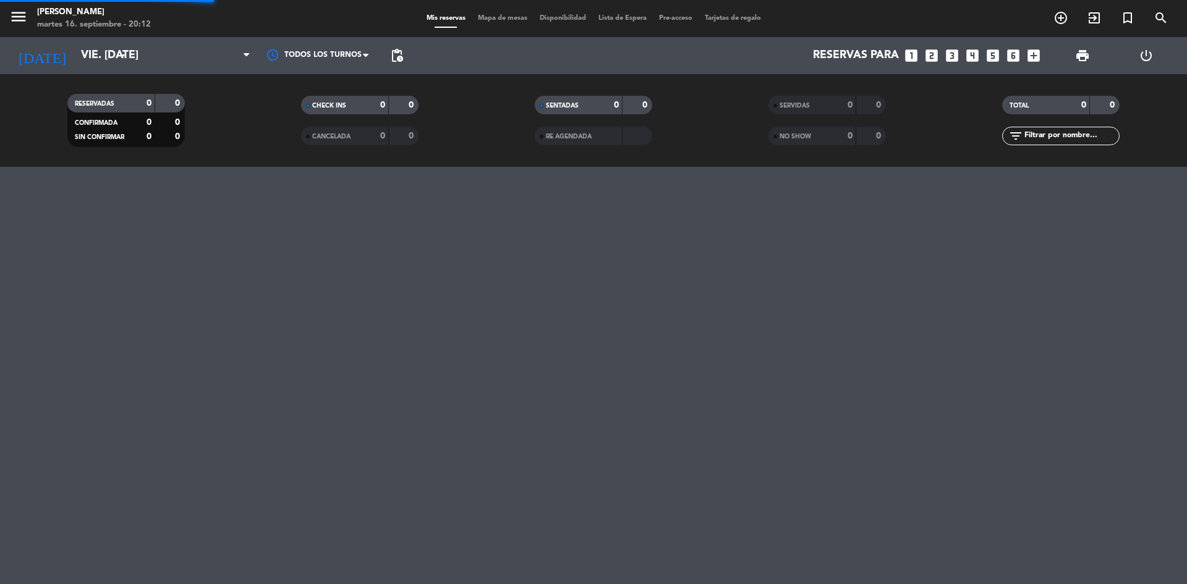  I want to click on i: search, so click(1161, 18).